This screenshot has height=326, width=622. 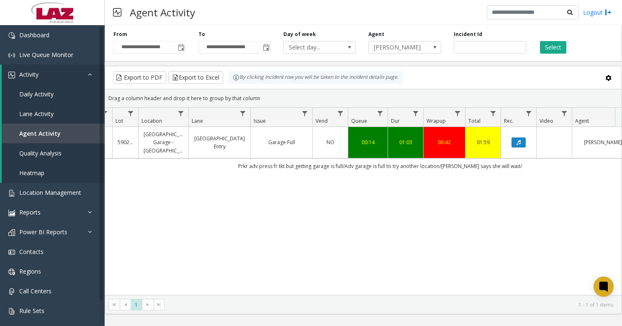 I want to click on button: Export to Excel, so click(x=195, y=77).